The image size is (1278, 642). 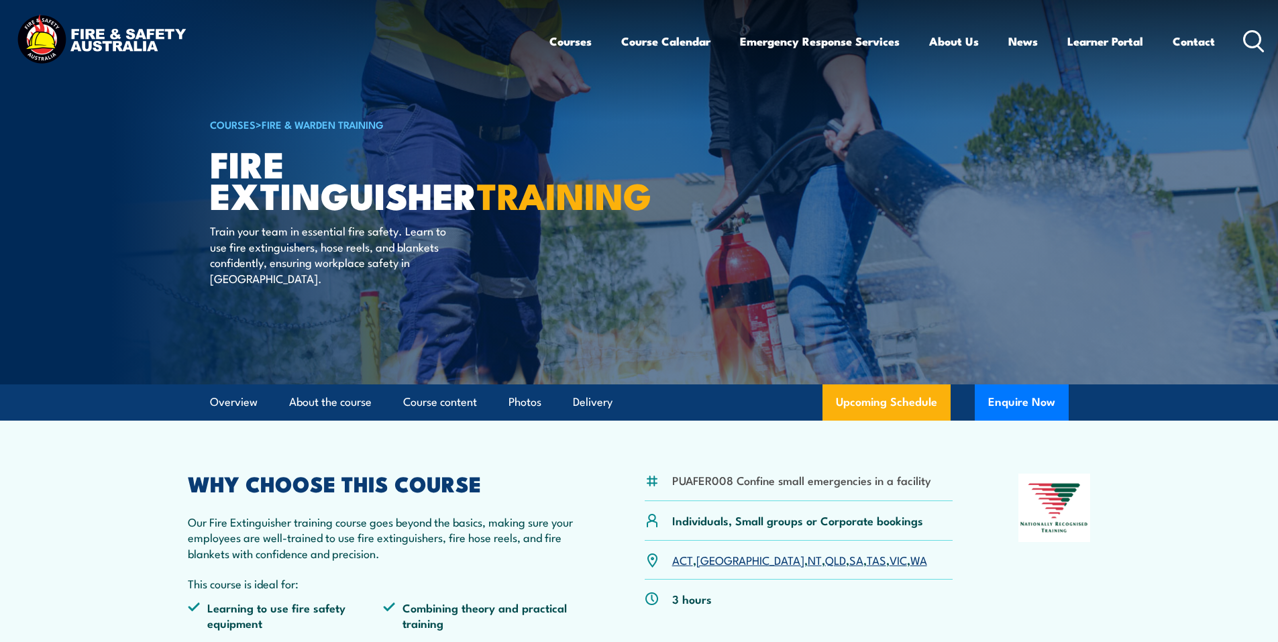 I want to click on p: This course is ideal for:, so click(x=384, y=583).